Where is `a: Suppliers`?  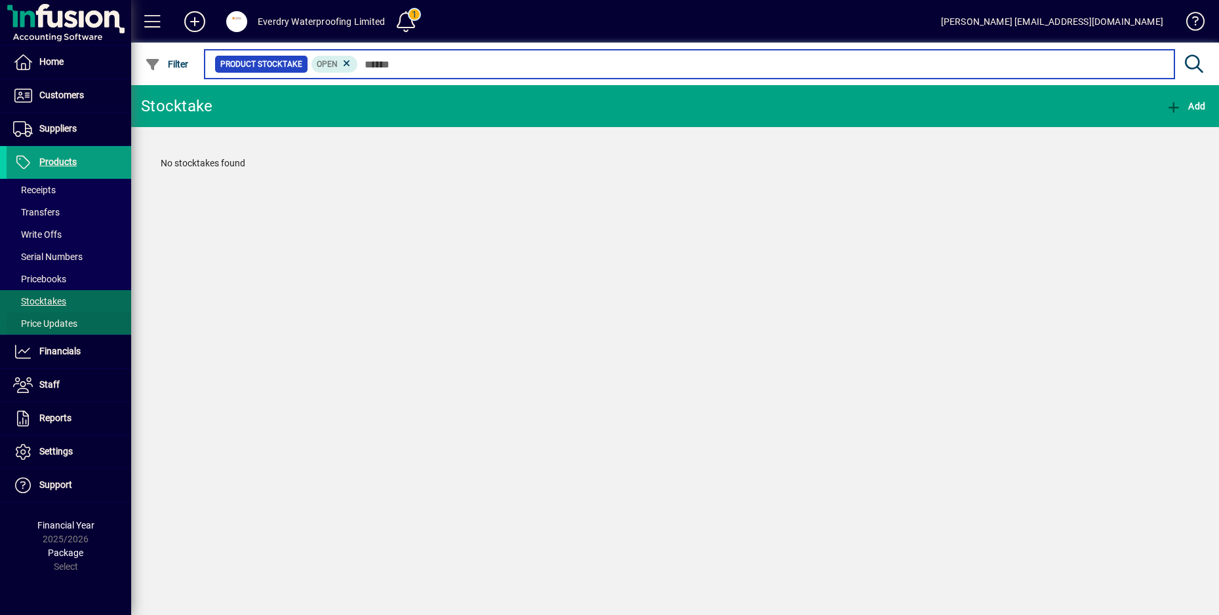 a: Suppliers is located at coordinates (69, 129).